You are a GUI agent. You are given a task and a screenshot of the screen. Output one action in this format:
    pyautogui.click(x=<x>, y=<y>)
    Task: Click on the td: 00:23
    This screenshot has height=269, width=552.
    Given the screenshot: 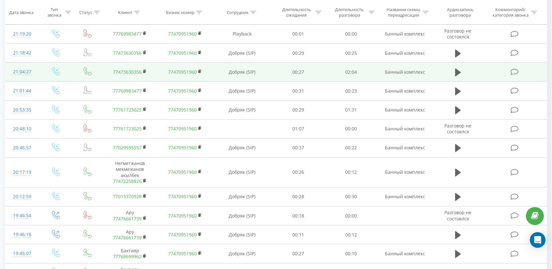 What is the action you would take?
    pyautogui.click(x=351, y=91)
    